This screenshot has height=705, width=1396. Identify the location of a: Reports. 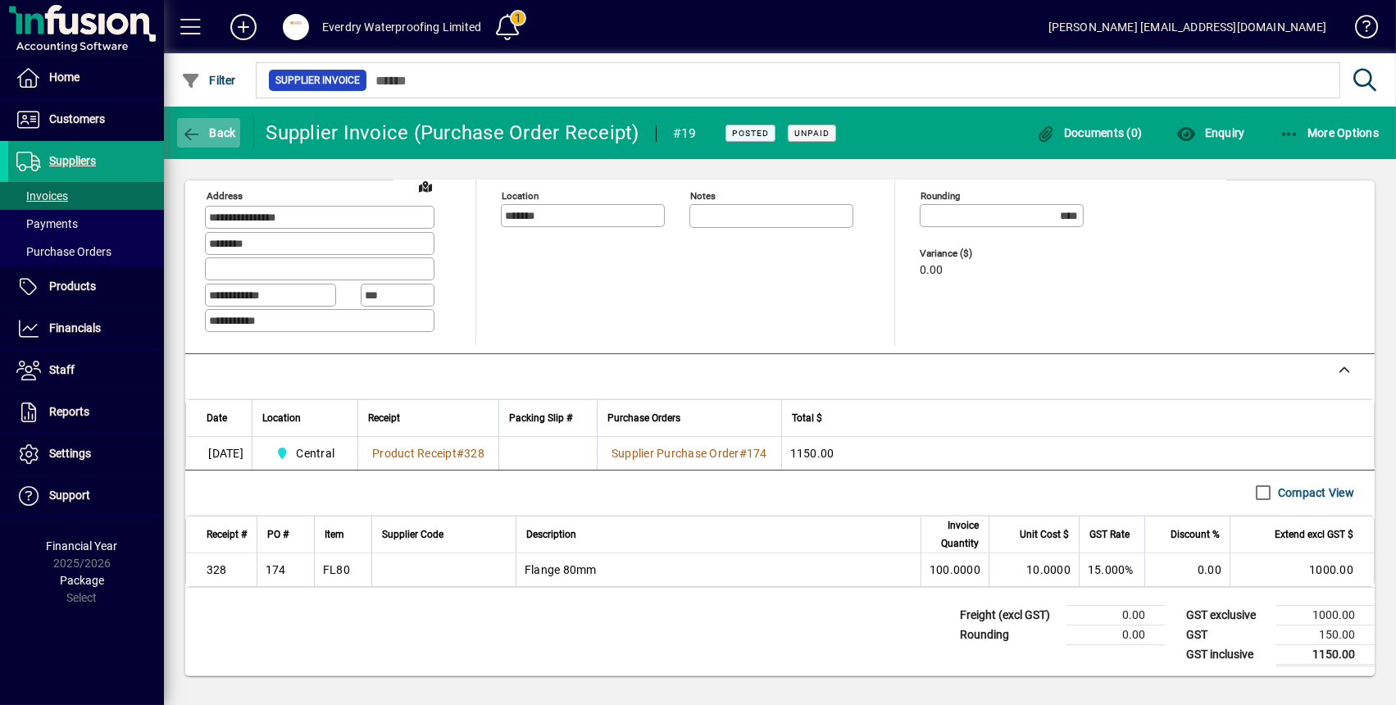
(86, 412).